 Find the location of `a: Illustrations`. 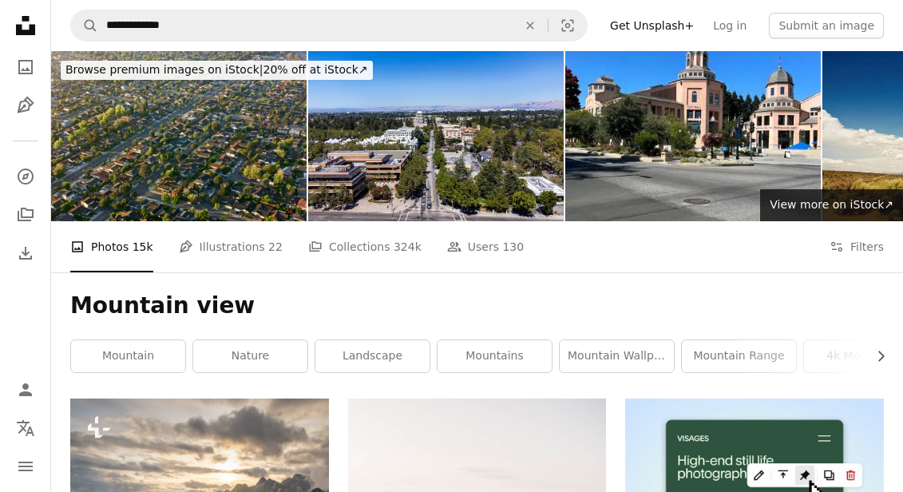

a: Illustrations is located at coordinates (26, 105).